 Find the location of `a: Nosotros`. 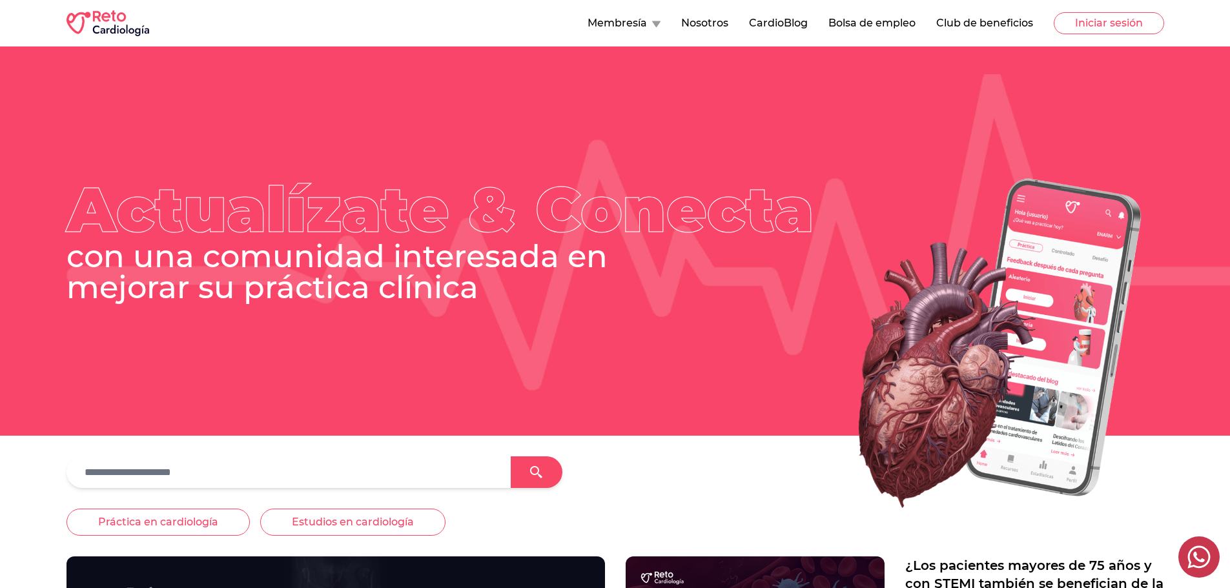

a: Nosotros is located at coordinates (704, 23).